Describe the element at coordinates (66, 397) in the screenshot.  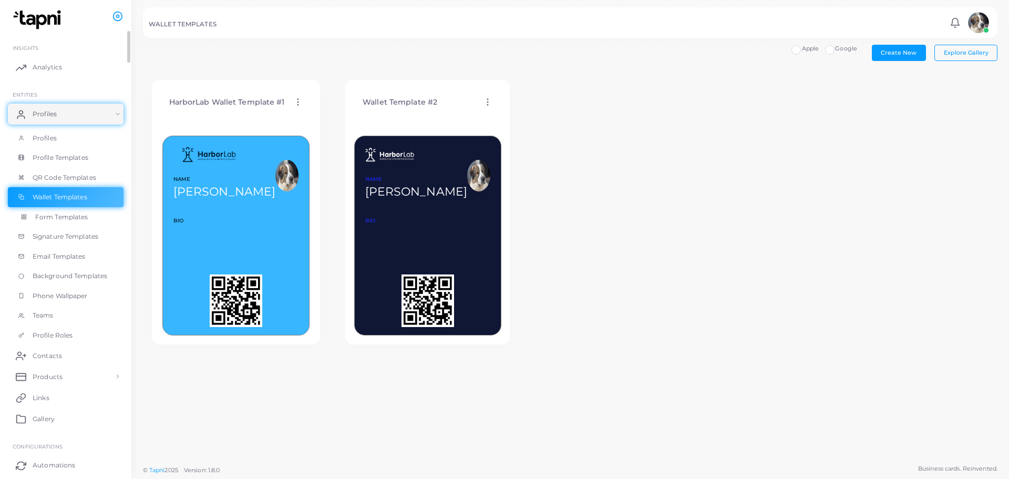
I see `a: Links` at that location.